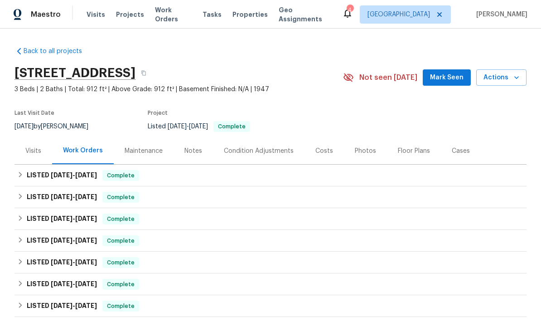 This screenshot has width=541, height=322. What do you see at coordinates (212, 15) in the screenshot?
I see `span: Tasks` at bounding box center [212, 15].